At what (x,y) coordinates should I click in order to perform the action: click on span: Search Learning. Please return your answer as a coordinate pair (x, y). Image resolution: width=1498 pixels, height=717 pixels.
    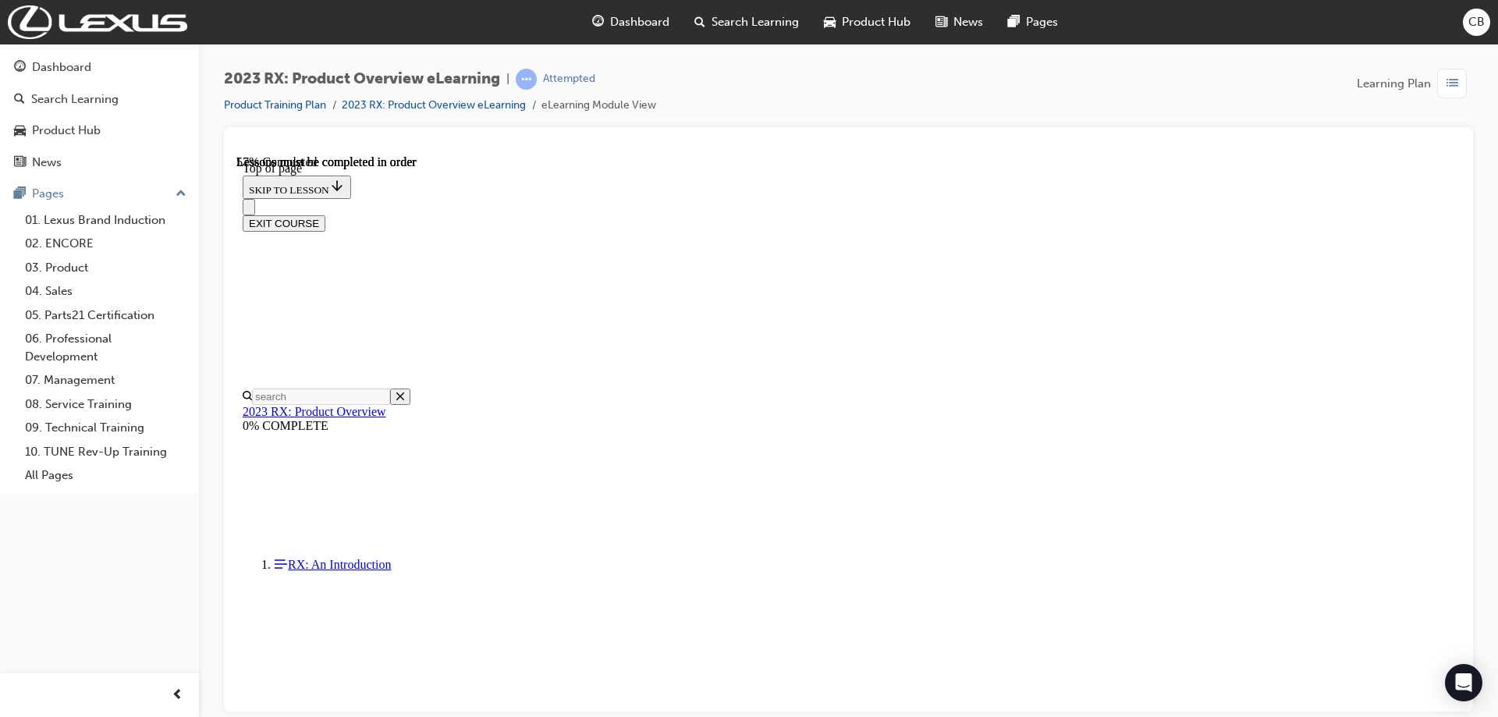
    Looking at the image, I should click on (755, 22).